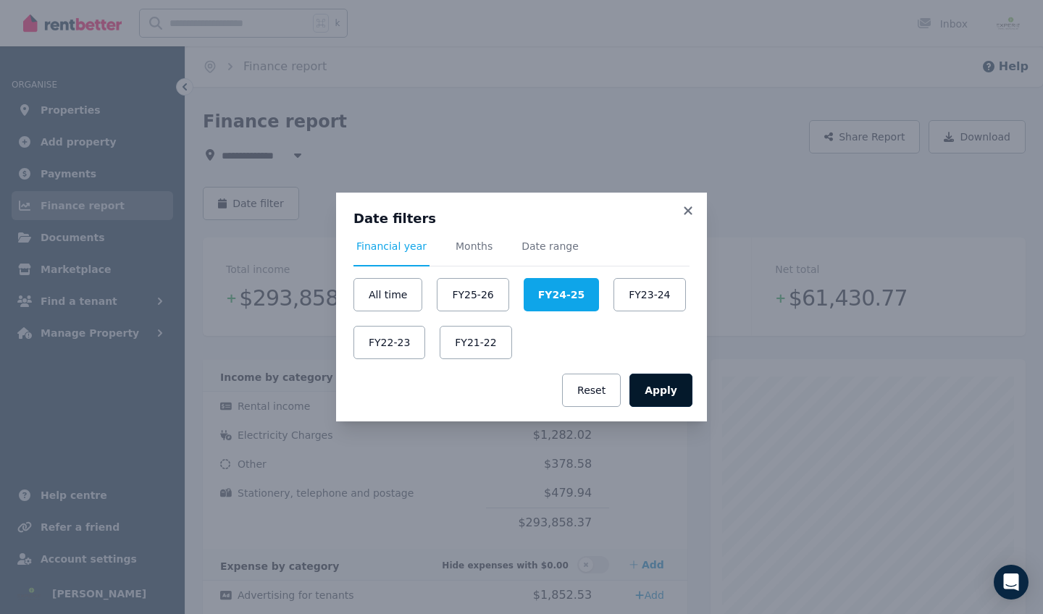  Describe the element at coordinates (522, 253) in the screenshot. I see `nav: Tabs` at that location.